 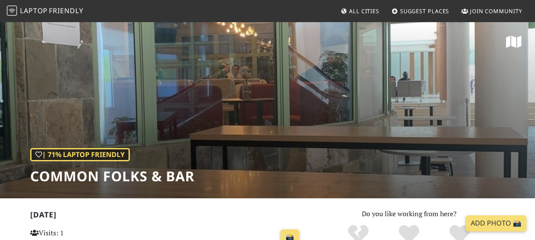 I want to click on span: Laptop, so click(x=34, y=11).